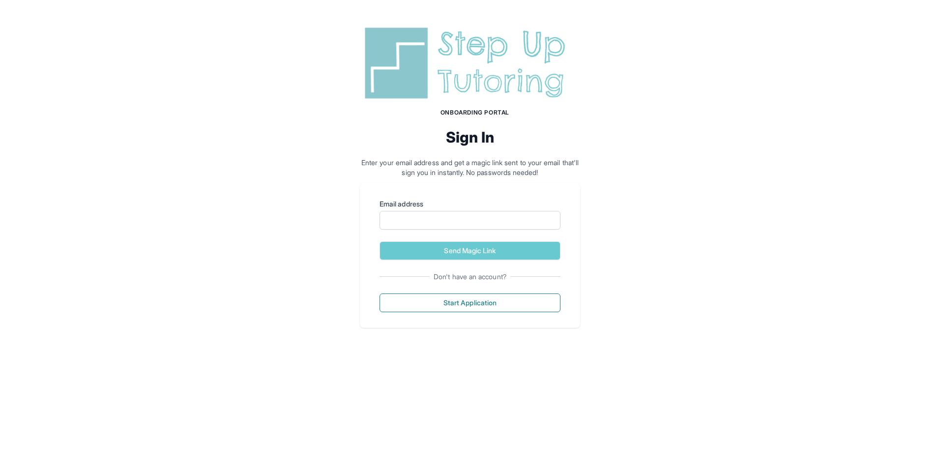 Image resolution: width=940 pixels, height=469 pixels. I want to click on button: Send Magic Link, so click(470, 251).